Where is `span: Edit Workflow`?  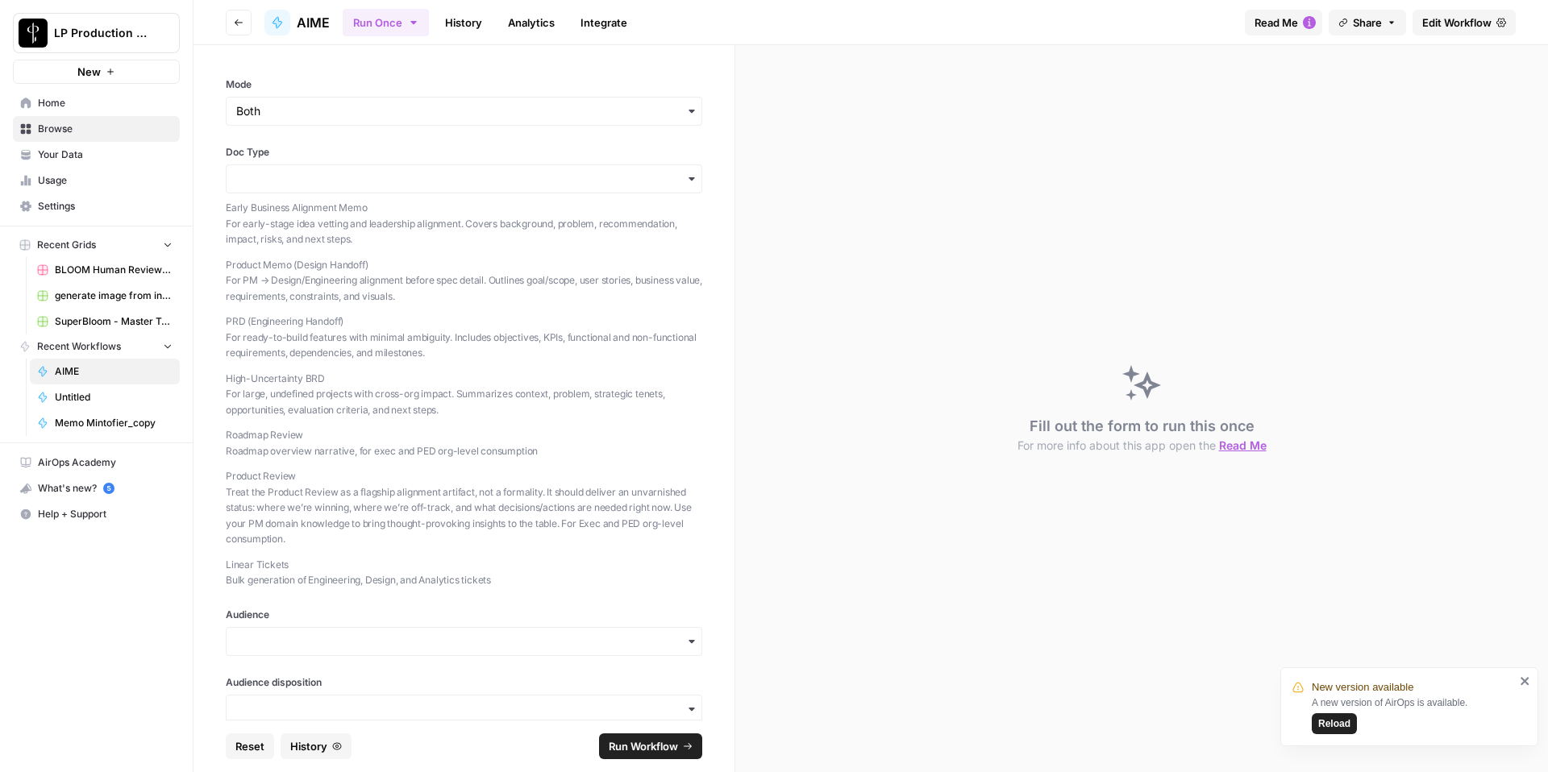
span: Edit Workflow is located at coordinates (1457, 23).